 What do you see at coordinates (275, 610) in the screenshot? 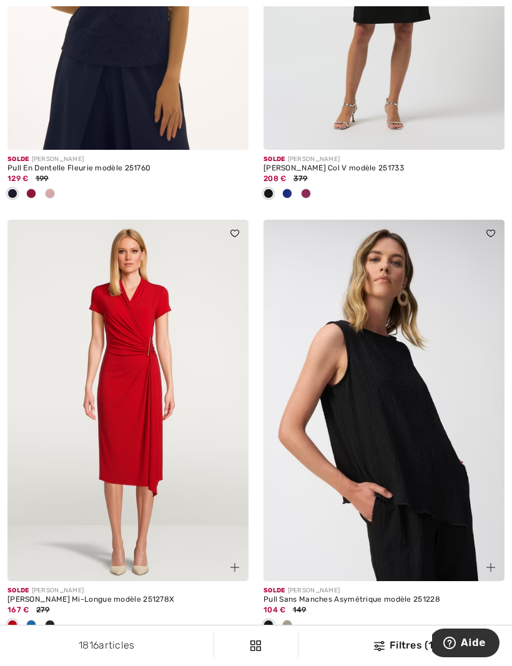
I see `span: 104 €` at bounding box center [275, 610].